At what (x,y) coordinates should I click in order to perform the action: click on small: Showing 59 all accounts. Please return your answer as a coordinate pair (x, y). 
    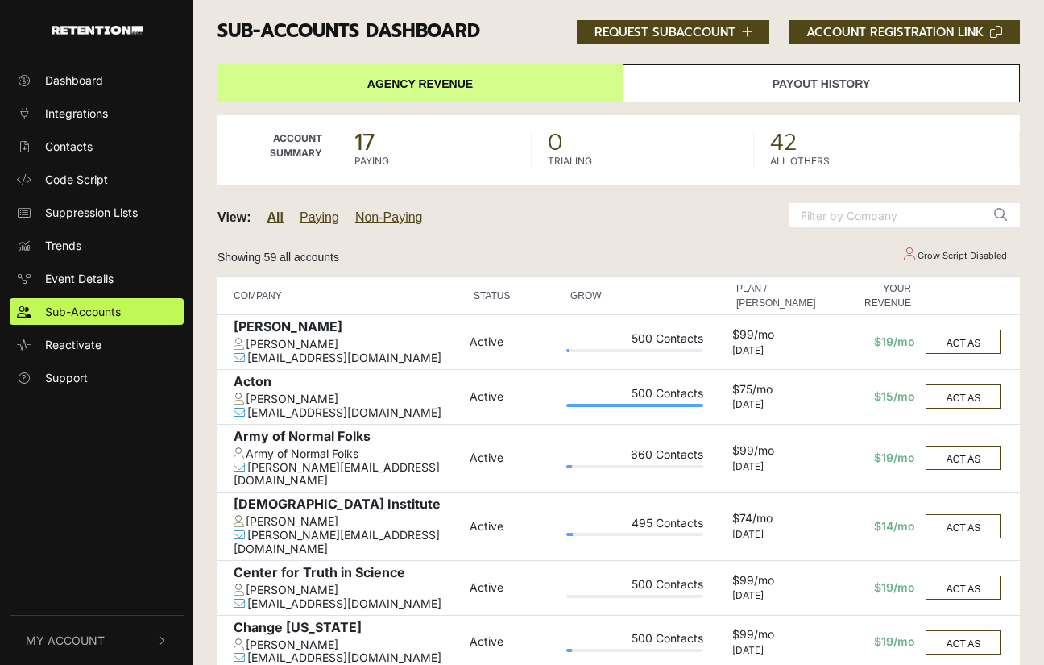
    Looking at the image, I should click on (278, 257).